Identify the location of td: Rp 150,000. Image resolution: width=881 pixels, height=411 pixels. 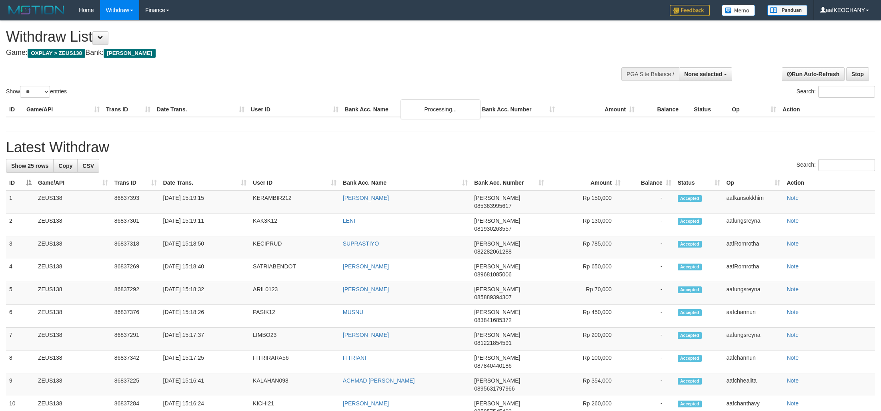
(586, 202).